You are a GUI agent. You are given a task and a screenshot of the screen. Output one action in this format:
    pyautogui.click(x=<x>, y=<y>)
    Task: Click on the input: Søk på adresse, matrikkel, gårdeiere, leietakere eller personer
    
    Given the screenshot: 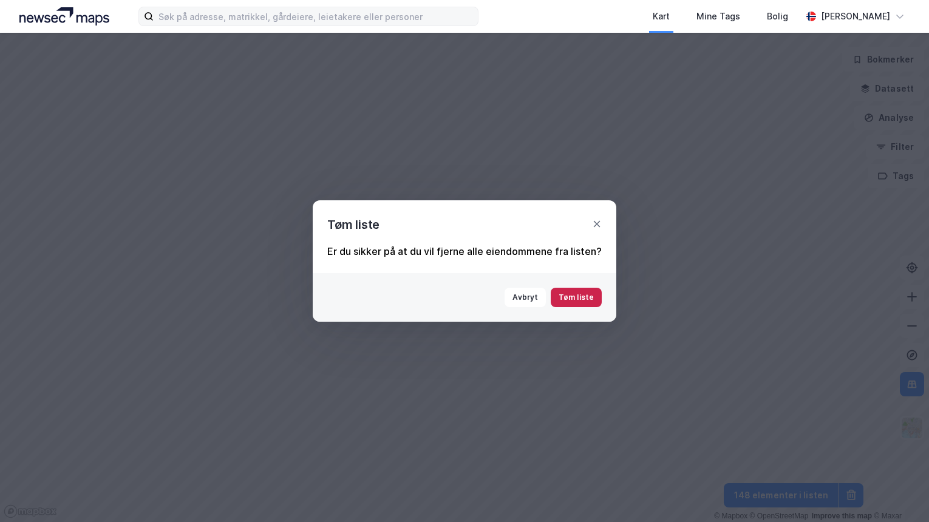 What is the action you would take?
    pyautogui.click(x=316, y=16)
    